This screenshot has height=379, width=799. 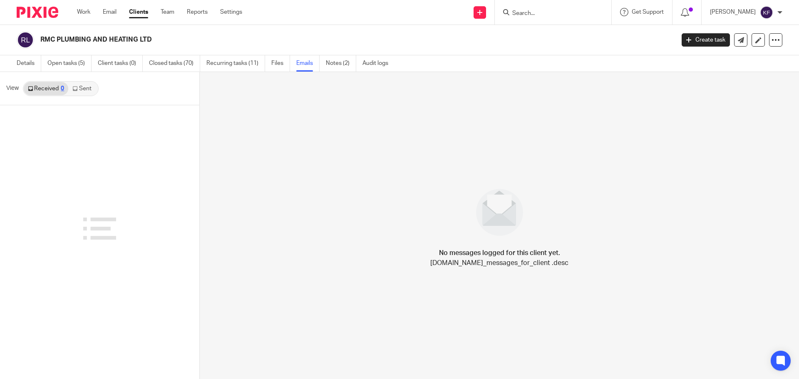 I want to click on a: Recurring tasks (11), so click(x=235, y=63).